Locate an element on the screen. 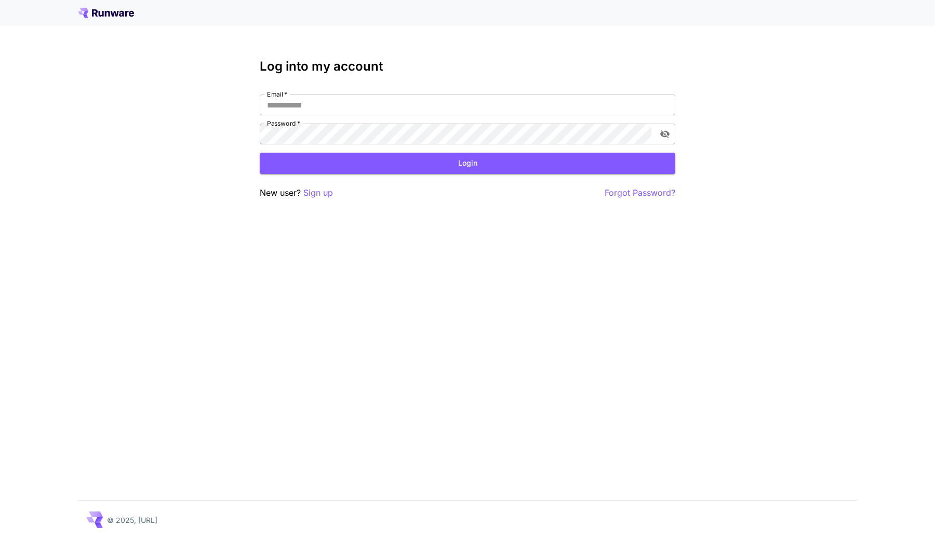 This screenshot has width=935, height=539. p: Forgot Password? is located at coordinates (640, 193).